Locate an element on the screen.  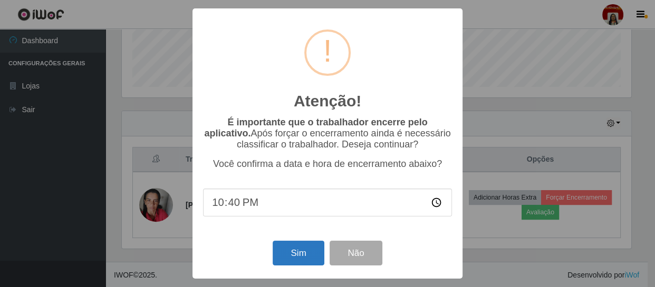
p: Após forçar o encerramento ainda é necessário classificar o trabalhador. Deseja continuar? is located at coordinates (327, 133).